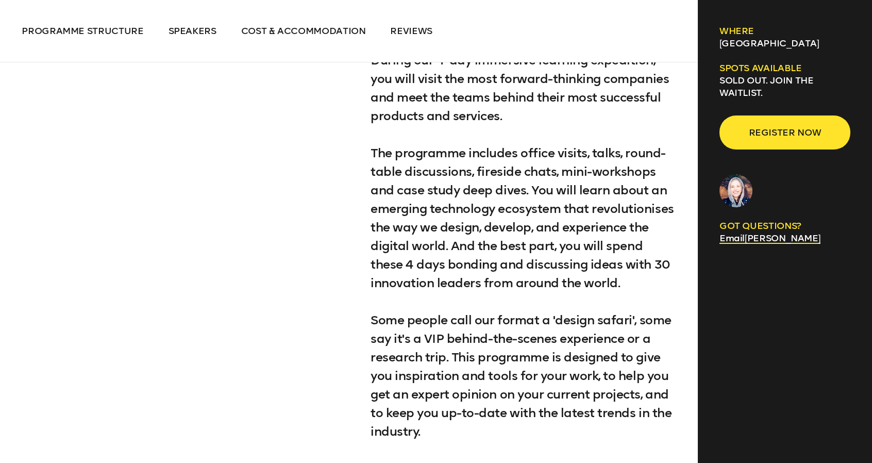 The width and height of the screenshot is (872, 463). What do you see at coordinates (785, 87) in the screenshot?
I see `p: SOLD OUT. Join the waitlist.` at bounding box center [785, 87].